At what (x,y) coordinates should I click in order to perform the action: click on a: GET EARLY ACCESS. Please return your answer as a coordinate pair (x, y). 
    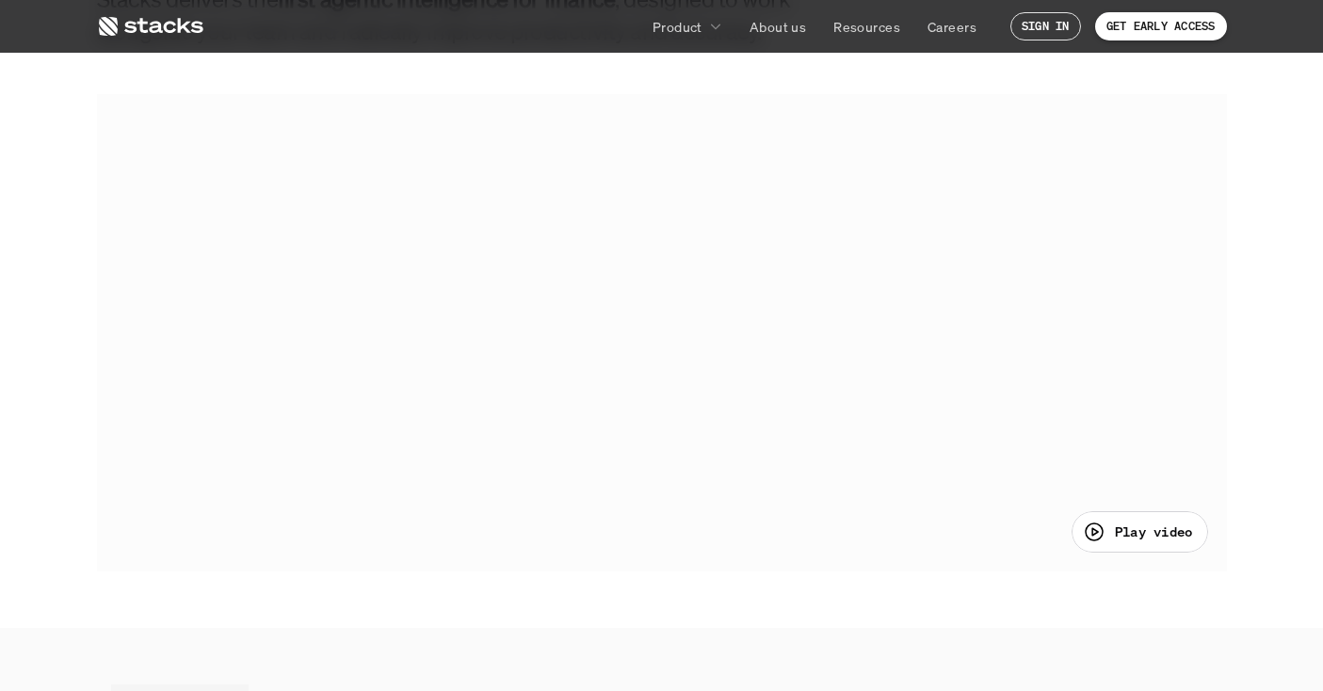
    Looking at the image, I should click on (1161, 26).